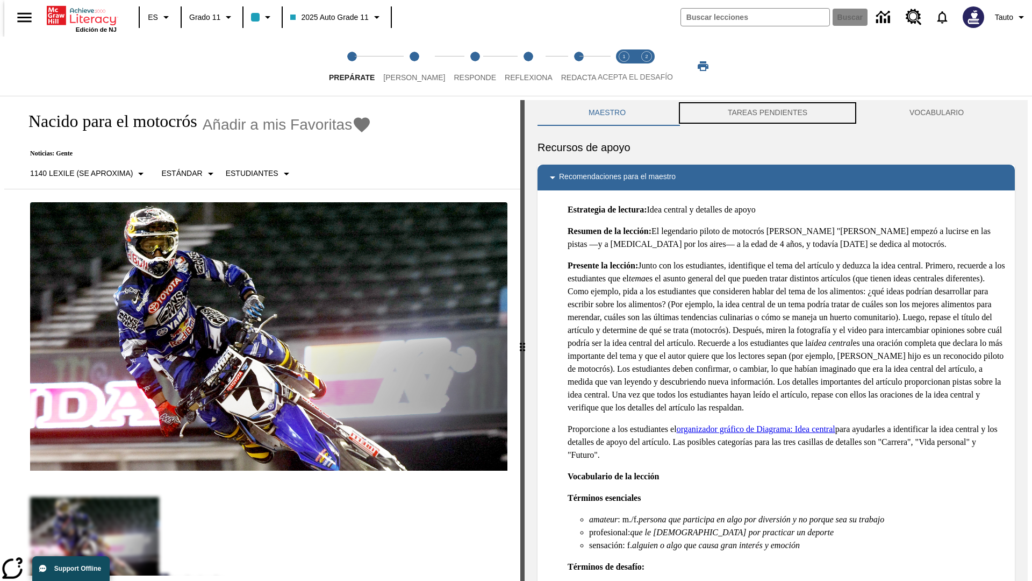 The image size is (1032, 581). What do you see at coordinates (885, 17) in the screenshot?
I see `a: Centro de información` at bounding box center [885, 17].